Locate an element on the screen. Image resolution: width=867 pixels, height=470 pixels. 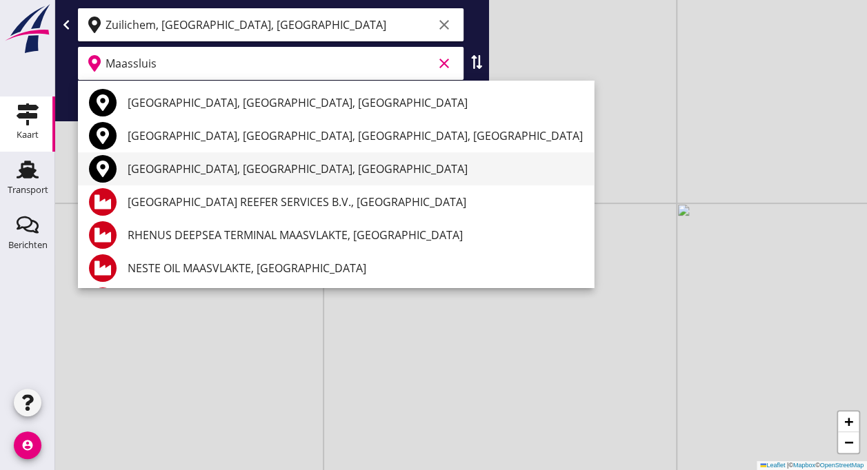
input: Bestemming is located at coordinates (269, 63).